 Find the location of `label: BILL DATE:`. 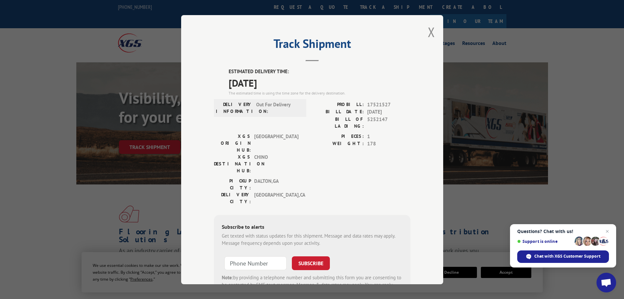

label: BILL DATE: is located at coordinates (338, 112).